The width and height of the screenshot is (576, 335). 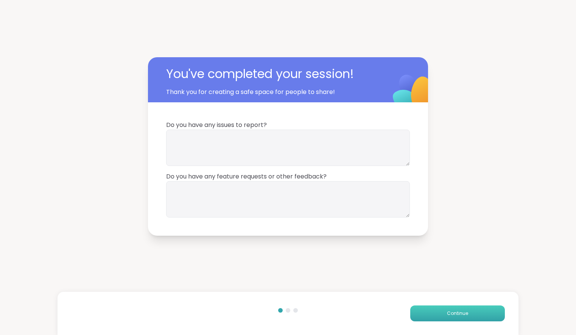 I want to click on span: Continue, so click(x=458, y=313).